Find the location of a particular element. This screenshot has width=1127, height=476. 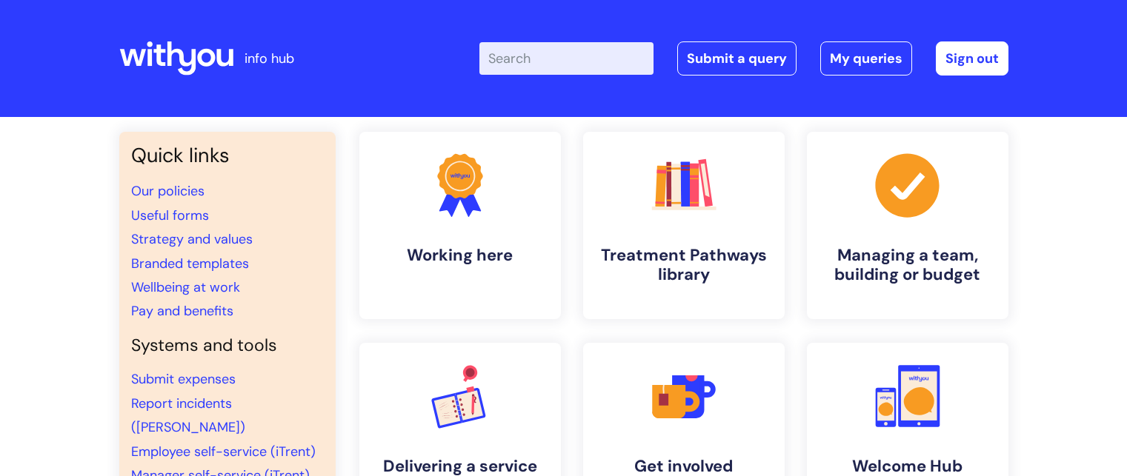

h3: Quick links is located at coordinates (227, 156).